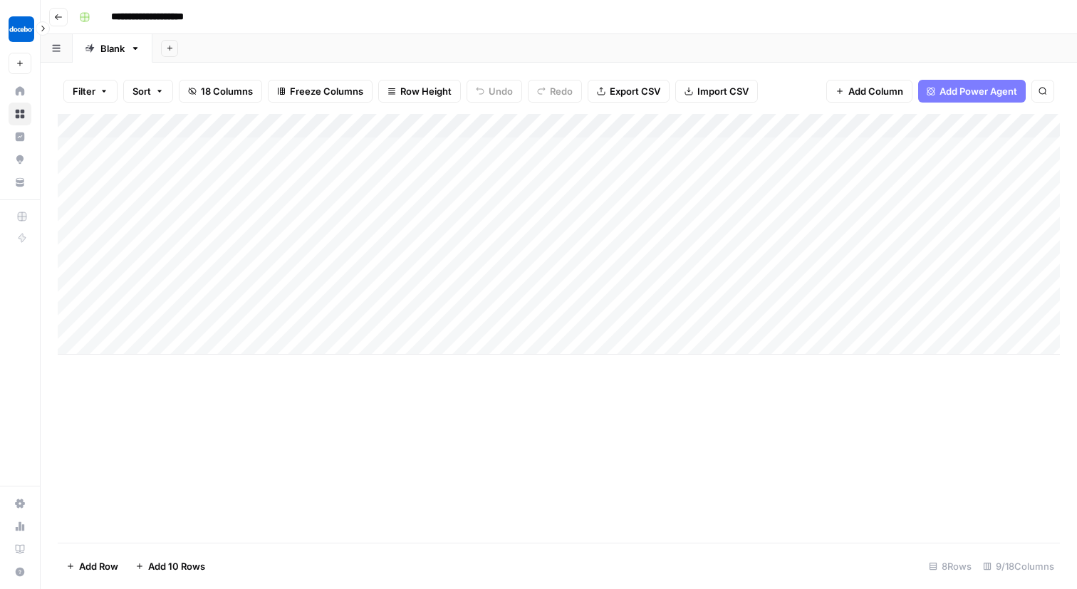  What do you see at coordinates (971, 91) in the screenshot?
I see `button: Add Power Agent` at bounding box center [971, 91].